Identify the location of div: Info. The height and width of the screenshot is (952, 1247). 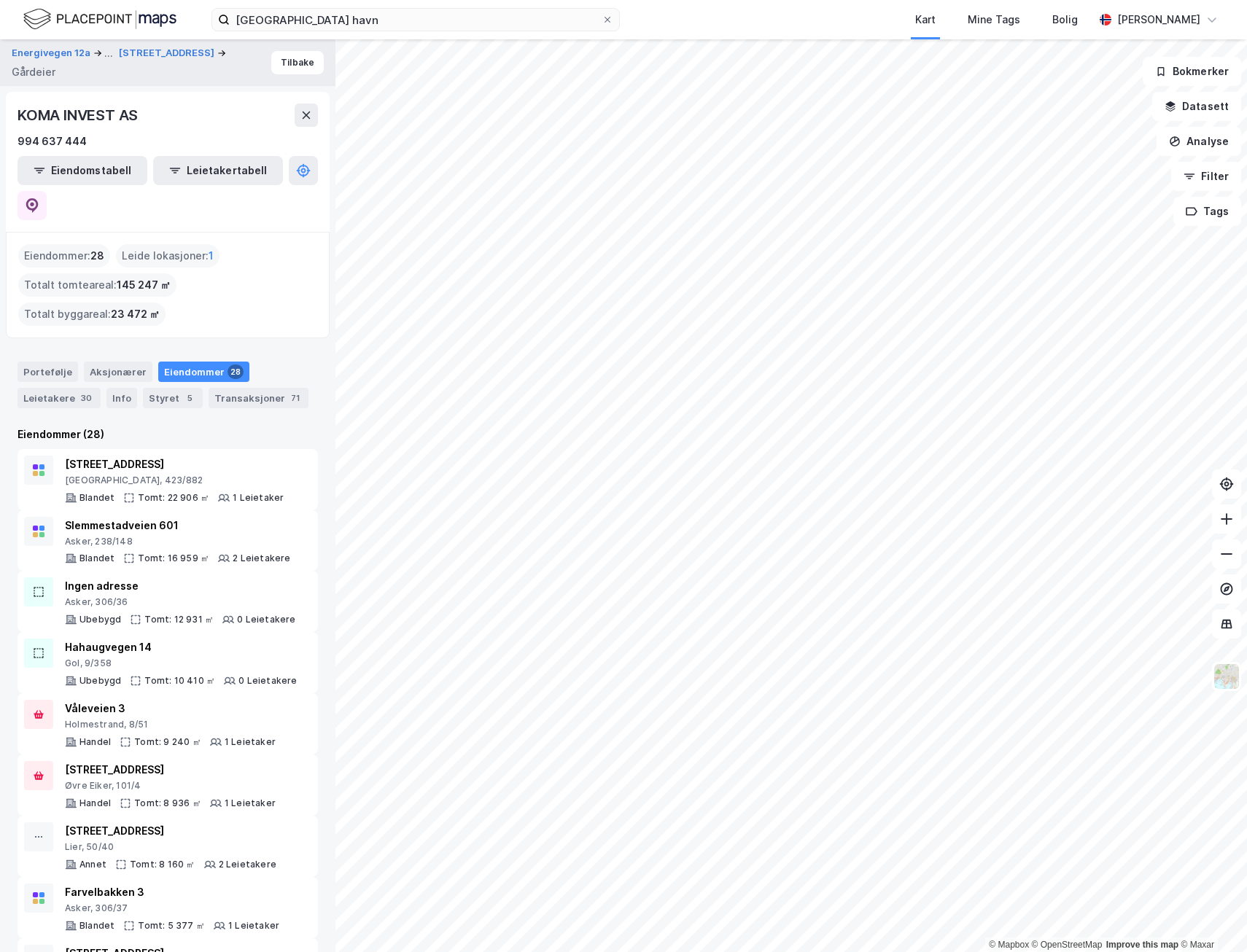
(121, 398).